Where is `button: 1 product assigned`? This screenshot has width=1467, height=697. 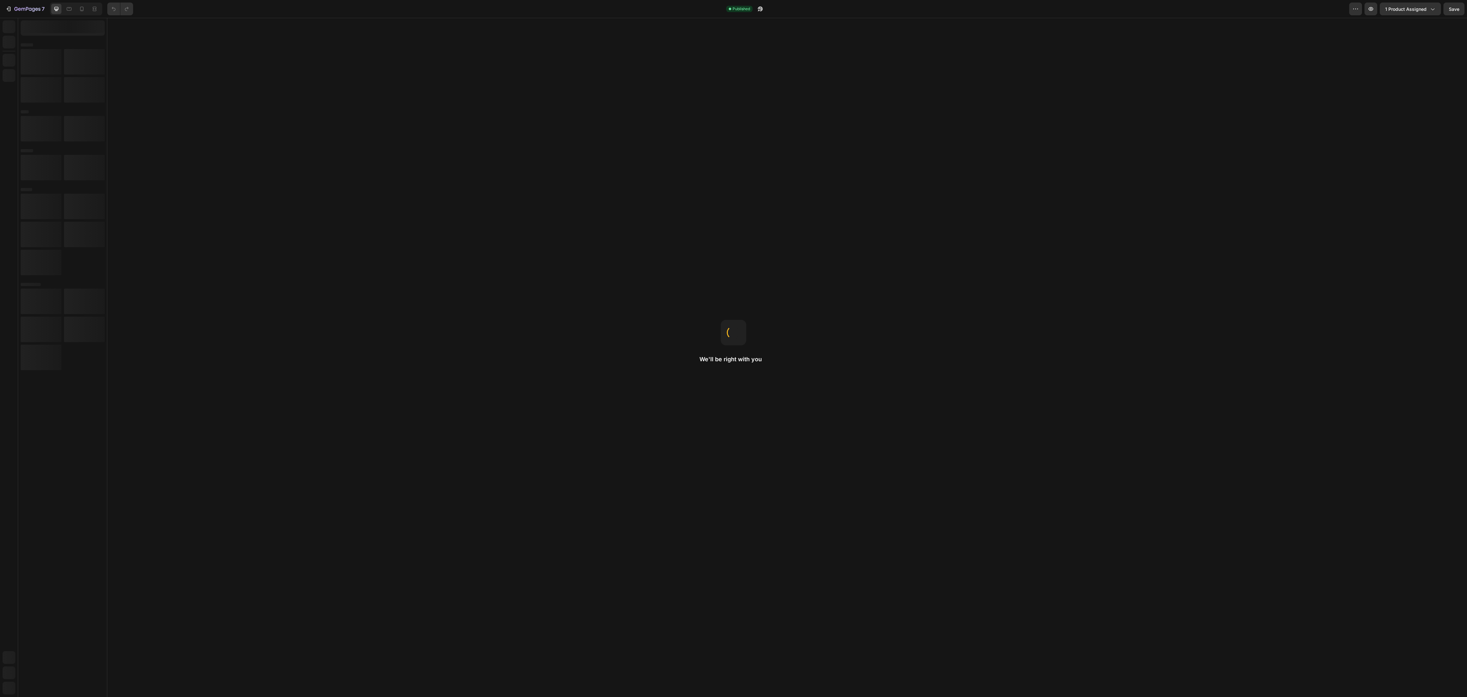
button: 1 product assigned is located at coordinates (1411, 9).